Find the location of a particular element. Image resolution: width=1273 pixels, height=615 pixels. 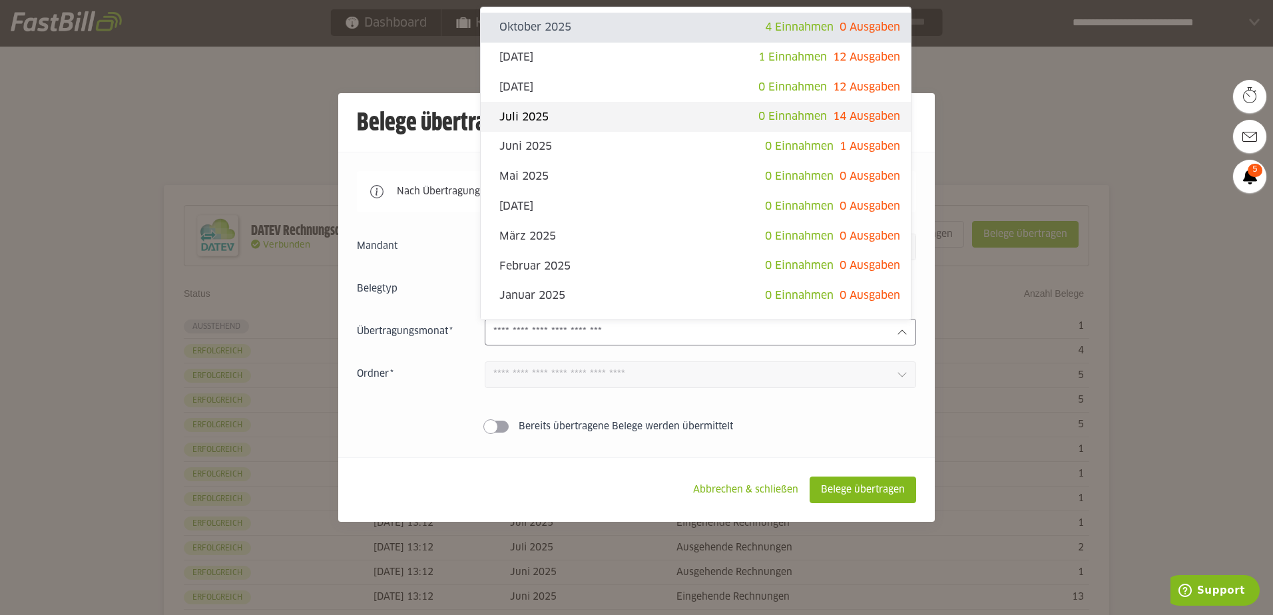

sl-option: Juli 2025 is located at coordinates (696, 116).